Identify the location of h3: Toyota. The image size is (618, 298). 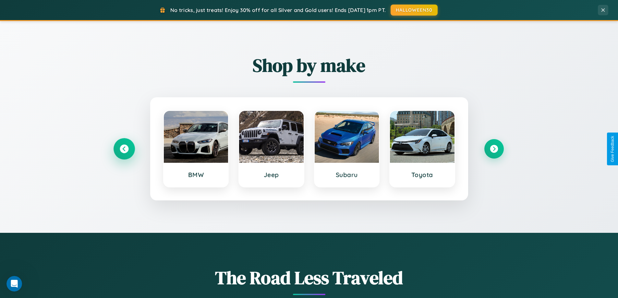
(422, 175).